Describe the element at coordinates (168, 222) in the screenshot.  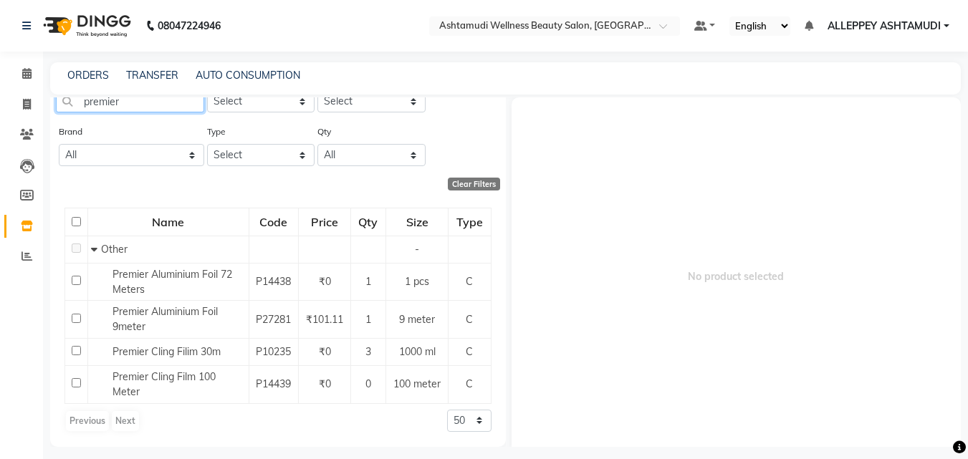
I see `div: Name` at that location.